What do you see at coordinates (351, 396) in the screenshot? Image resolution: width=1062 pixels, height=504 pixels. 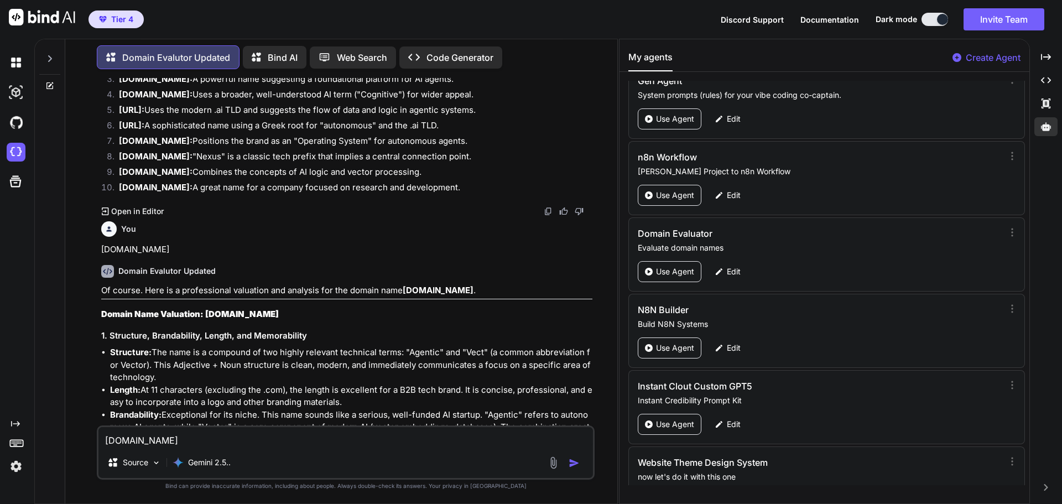 I see `li: At 11 characters (excluding the .com), the length is excellent for a B2B tech brand. It is concis...` at bounding box center [351, 396].